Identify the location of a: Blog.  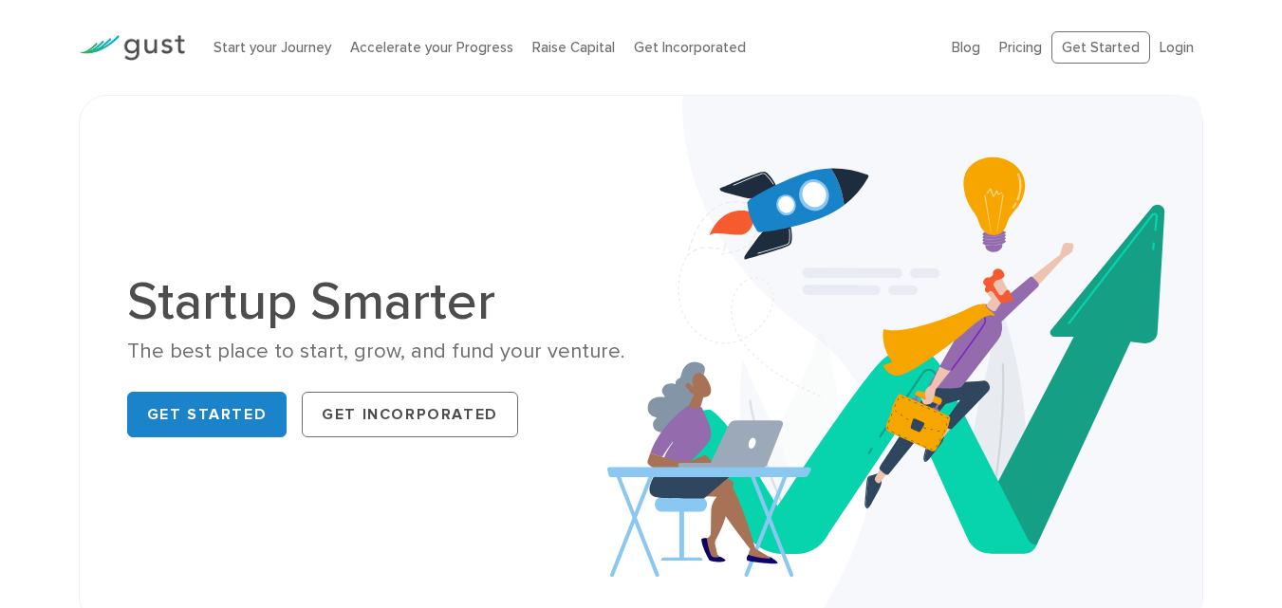
(966, 47).